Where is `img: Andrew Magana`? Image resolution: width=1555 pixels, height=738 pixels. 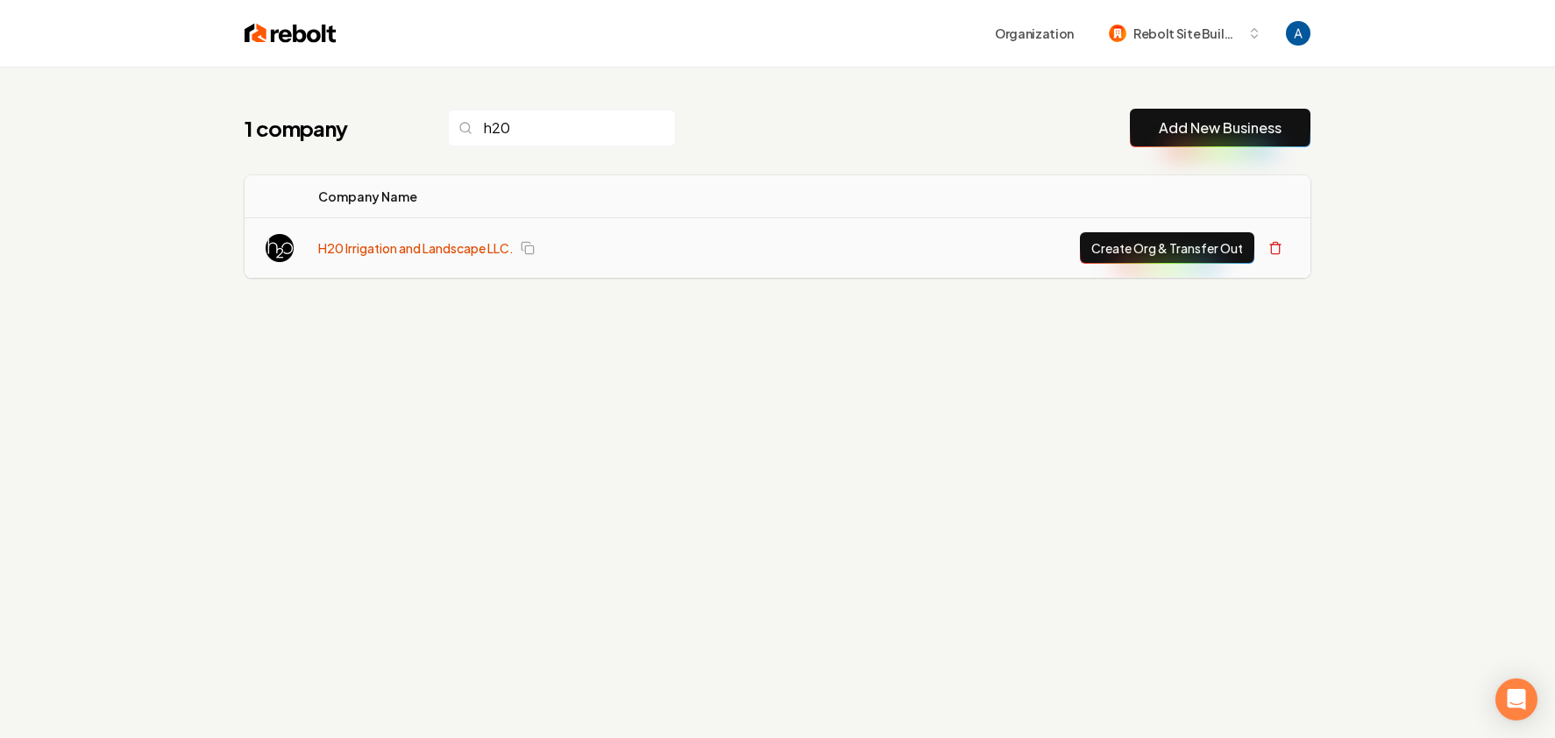
img: Andrew Magana is located at coordinates (1298, 33).